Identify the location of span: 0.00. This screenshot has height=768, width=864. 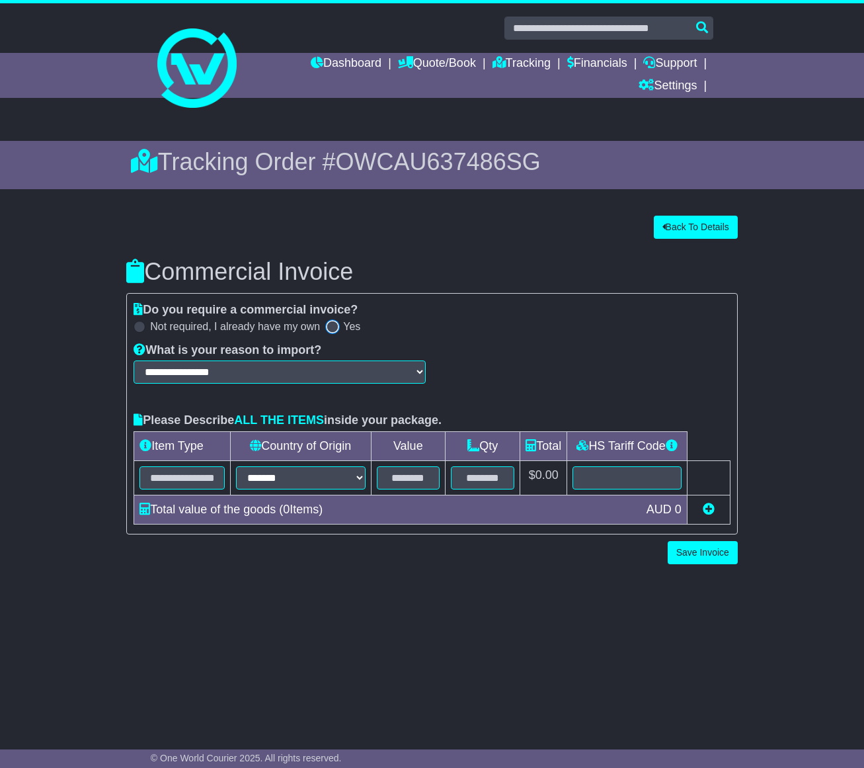
(547, 475).